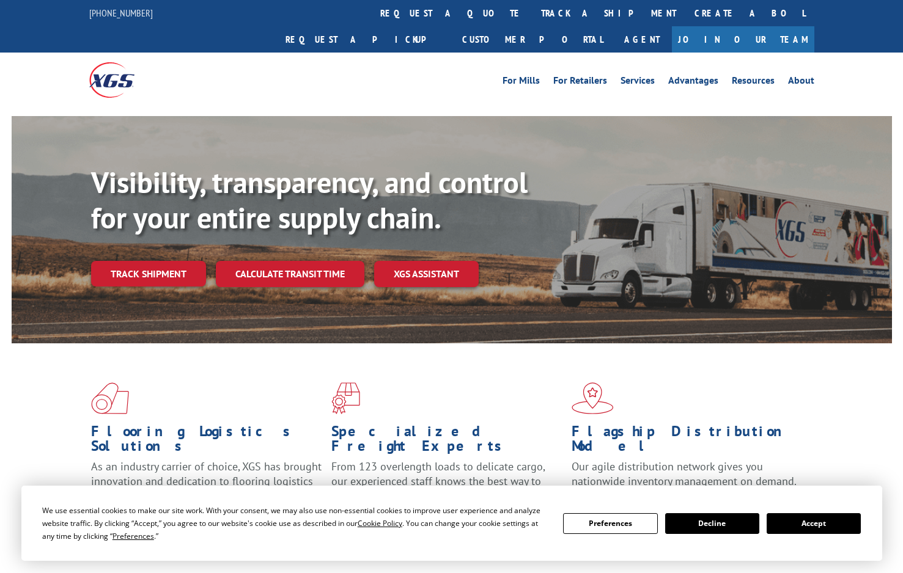 The height and width of the screenshot is (573, 903). I want to click on img: xgs-icon-flagship-distribution-model-red, so click(592, 399).